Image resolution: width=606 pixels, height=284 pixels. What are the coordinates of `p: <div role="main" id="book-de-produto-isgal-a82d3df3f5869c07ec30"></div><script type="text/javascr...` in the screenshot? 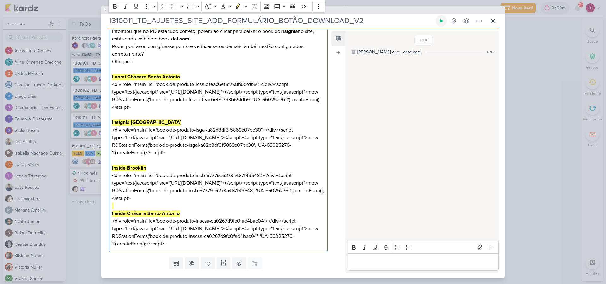 It's located at (218, 141).